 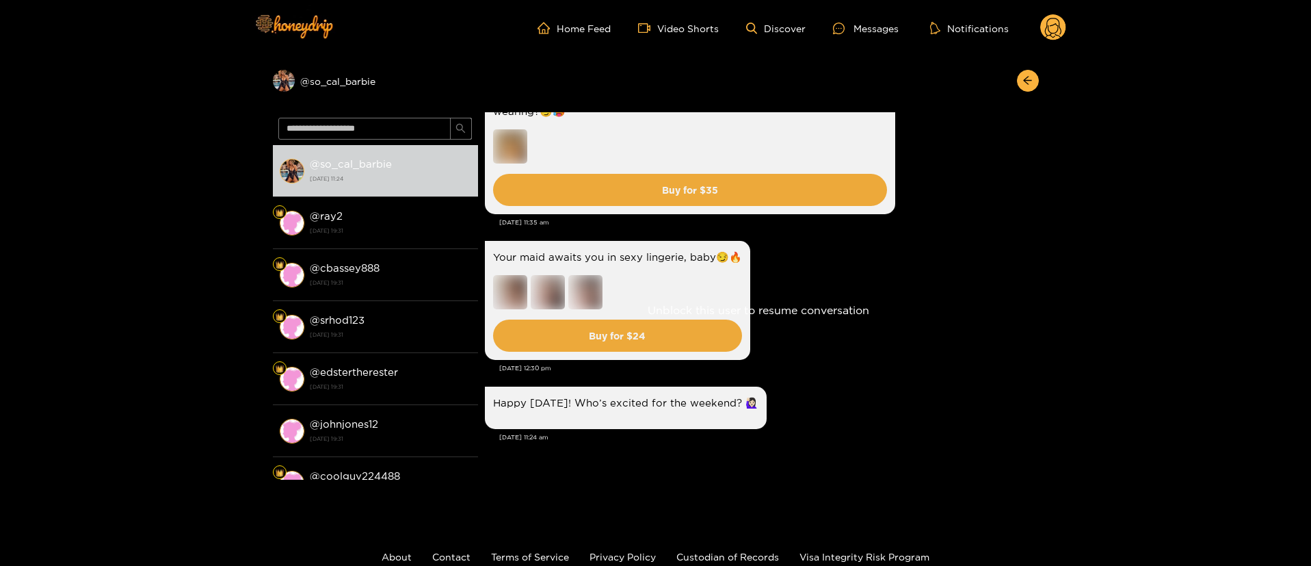 I want to click on a: Visa Integrity Risk Program, so click(x=864, y=556).